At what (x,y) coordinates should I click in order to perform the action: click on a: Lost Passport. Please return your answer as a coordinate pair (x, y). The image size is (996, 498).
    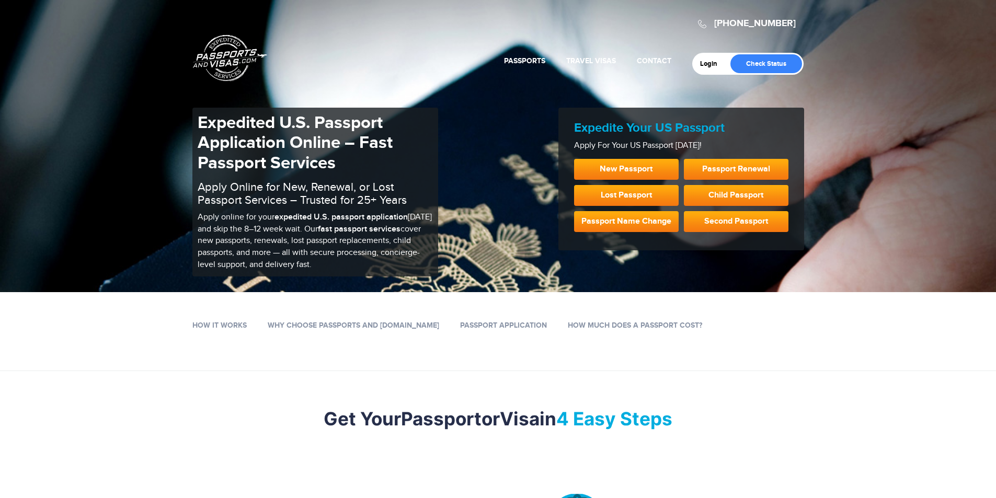
    Looking at the image, I should click on (626, 196).